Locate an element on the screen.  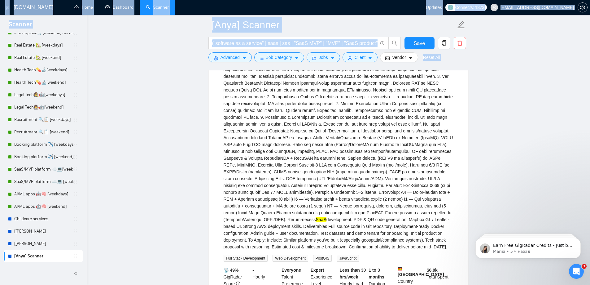
li: Recruitment 🔍📋 [weekdays] is located at coordinates (43, 120).